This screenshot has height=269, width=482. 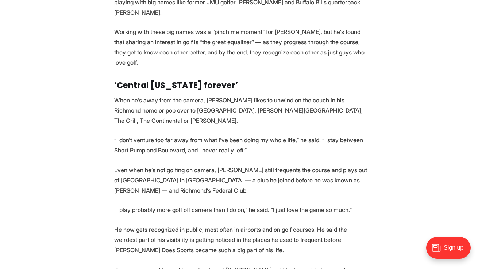 What do you see at coordinates (241, 239) in the screenshot?
I see `p: He now gets recognized in public, most often in airports and on golf courses. He said the weirdes...` at bounding box center [241, 239].